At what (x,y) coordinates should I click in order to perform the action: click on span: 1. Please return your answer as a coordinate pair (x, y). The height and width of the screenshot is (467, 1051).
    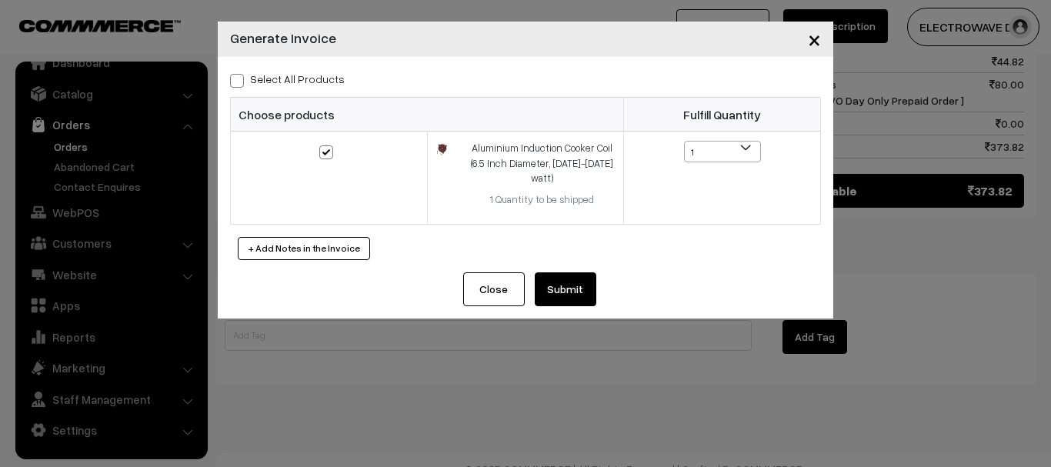
    Looking at the image, I should click on (723, 152).